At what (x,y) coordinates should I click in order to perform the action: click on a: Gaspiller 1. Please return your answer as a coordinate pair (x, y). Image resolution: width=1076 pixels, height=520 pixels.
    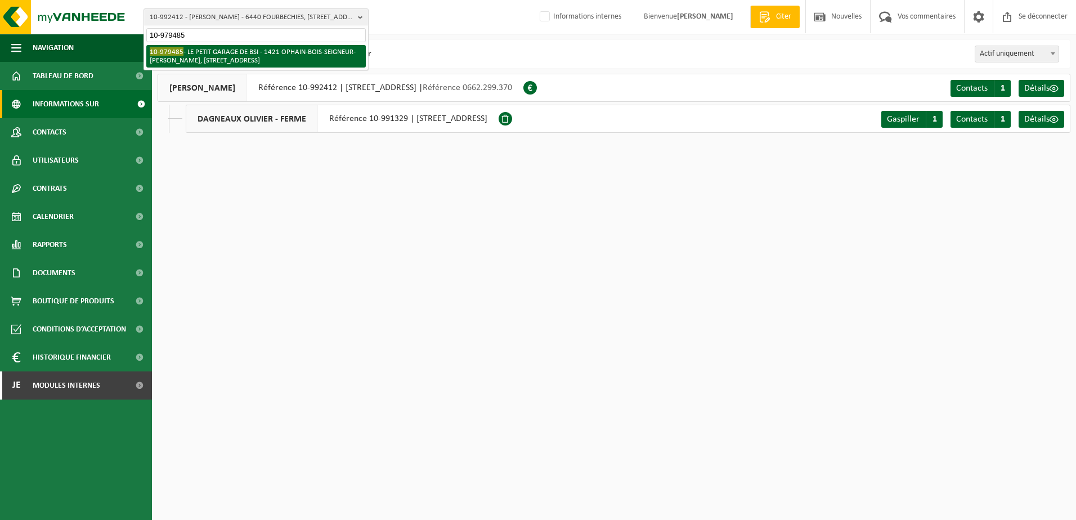
    Looking at the image, I should click on (912, 119).